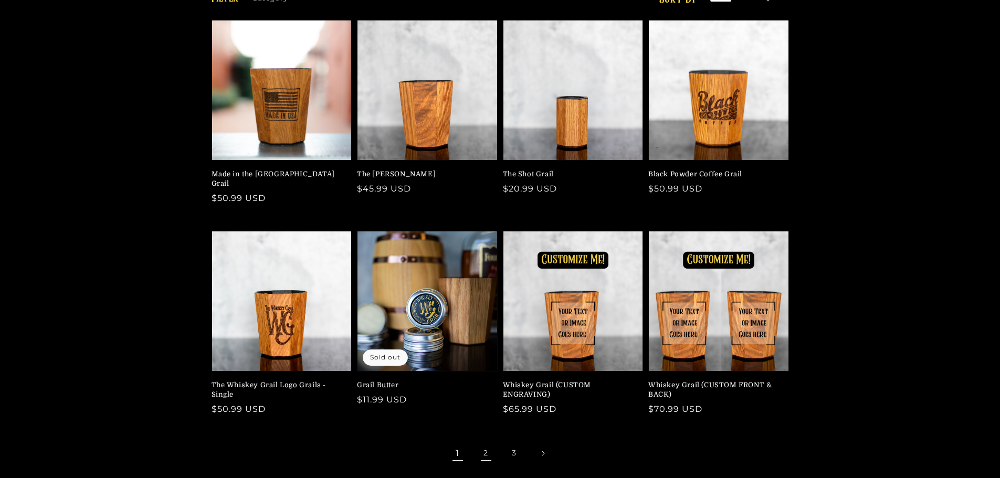  Describe the element at coordinates (543, 454) in the screenshot. I see `a: Next page` at that location.